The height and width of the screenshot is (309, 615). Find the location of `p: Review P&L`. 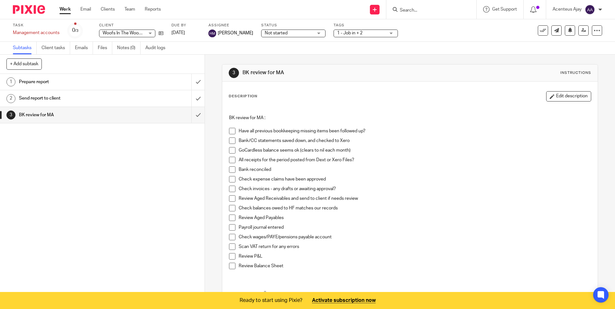

p: Review P&L is located at coordinates (415, 257).